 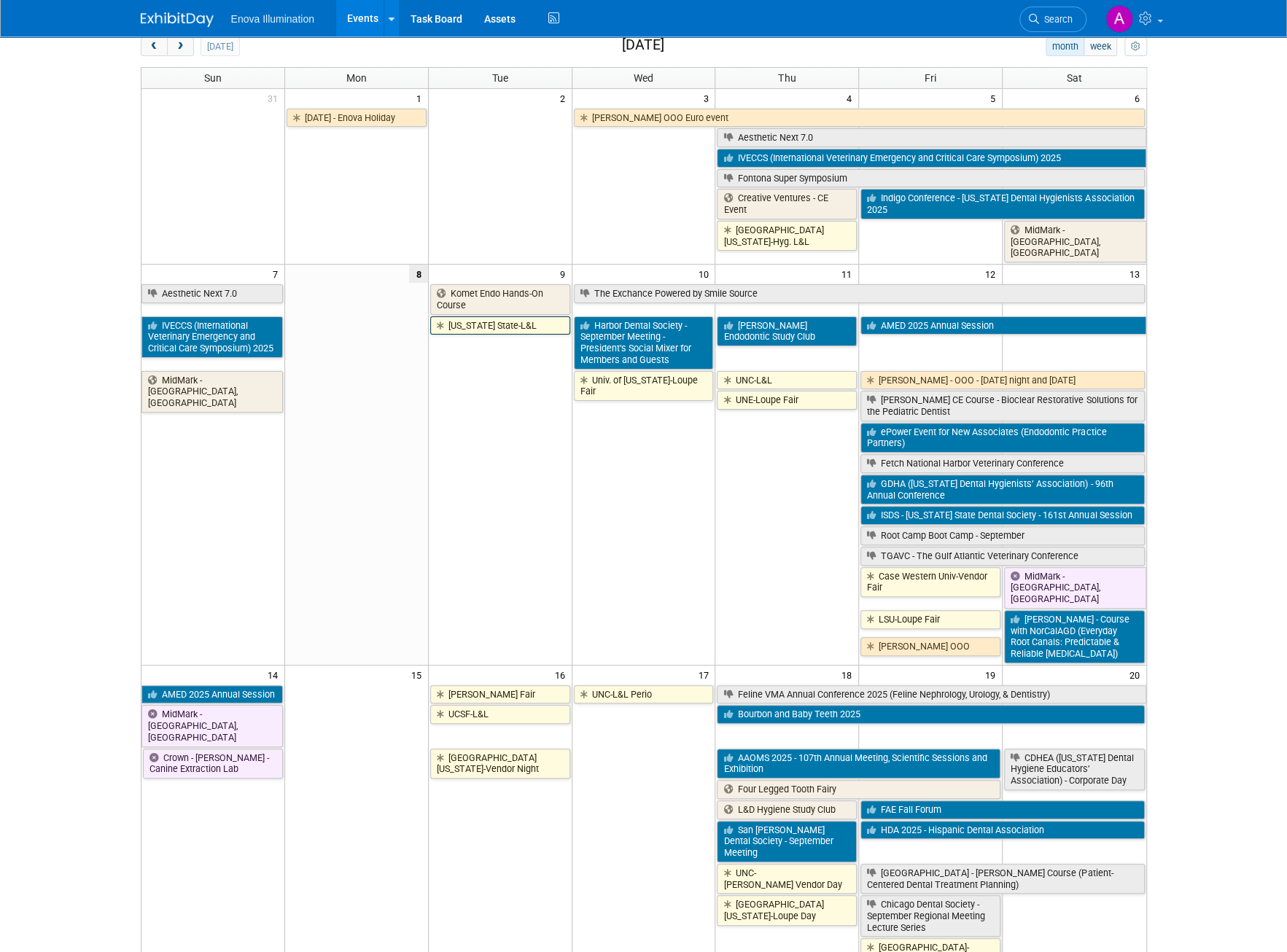 What do you see at coordinates (1001, 464) in the screenshot?
I see `a: Fetch National Harbor Veterinary Conference` at bounding box center [1001, 464].